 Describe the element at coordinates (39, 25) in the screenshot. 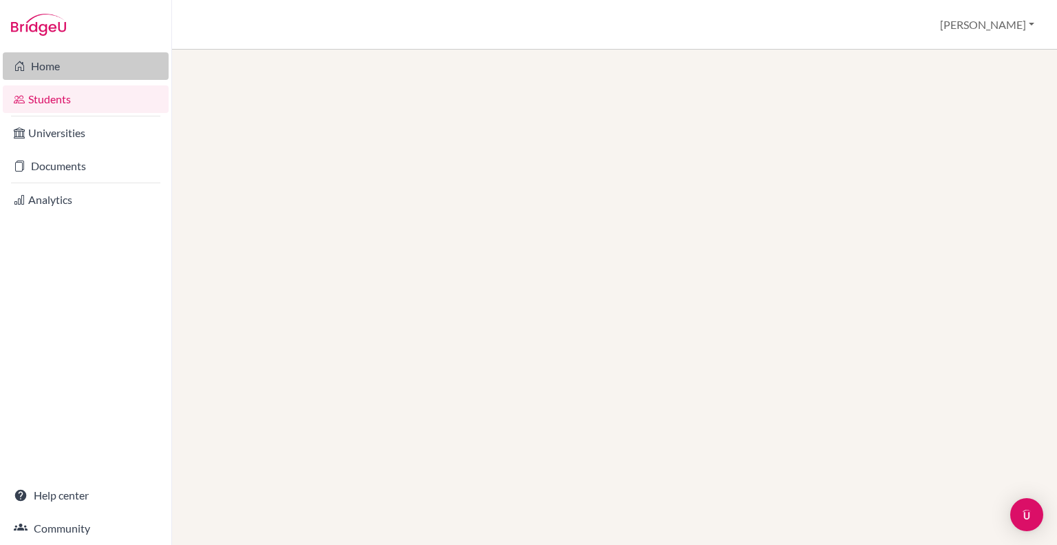

I see `img: Bridge-U` at that location.